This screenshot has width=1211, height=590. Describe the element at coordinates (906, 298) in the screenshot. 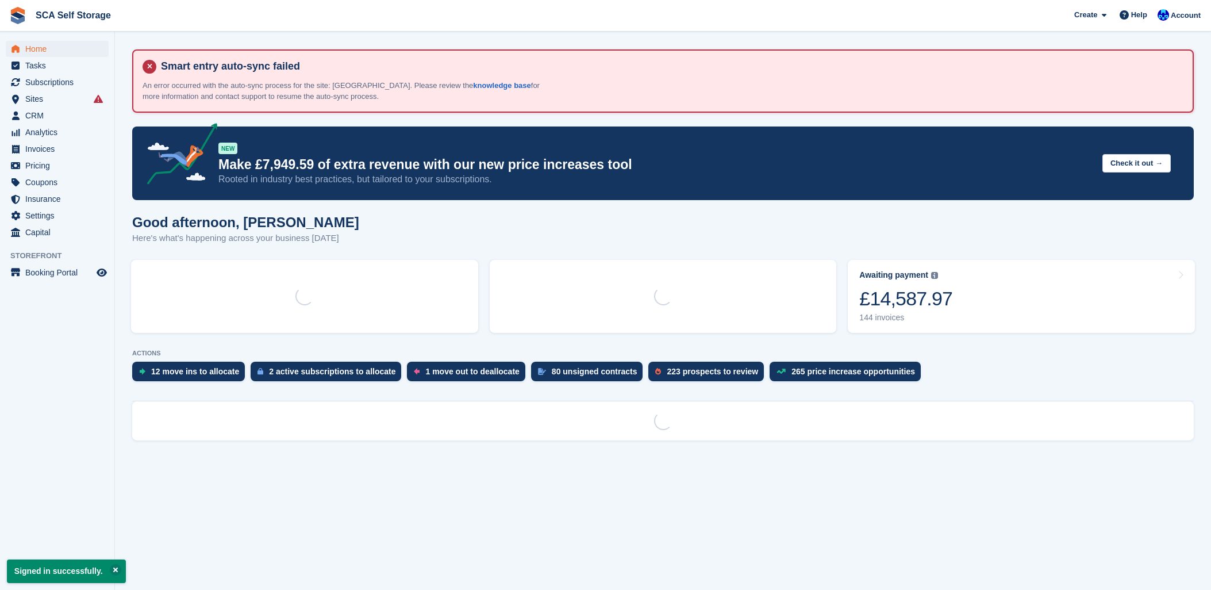

I see `div: £14,587.97` at that location.